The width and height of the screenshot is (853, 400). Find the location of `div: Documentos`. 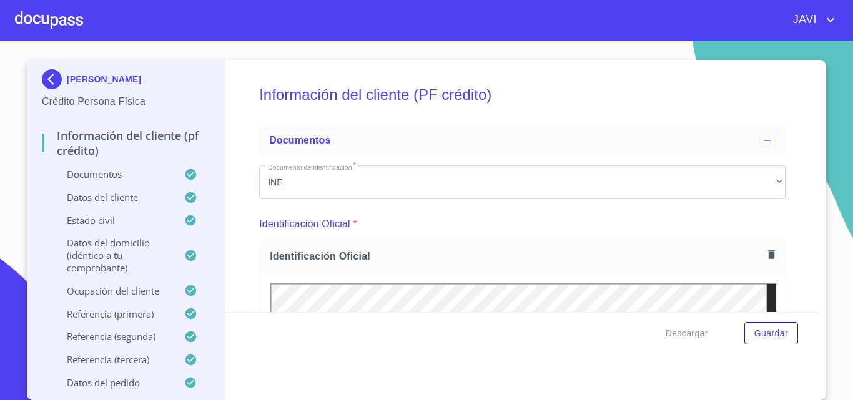

div: Documentos is located at coordinates (522, 140).